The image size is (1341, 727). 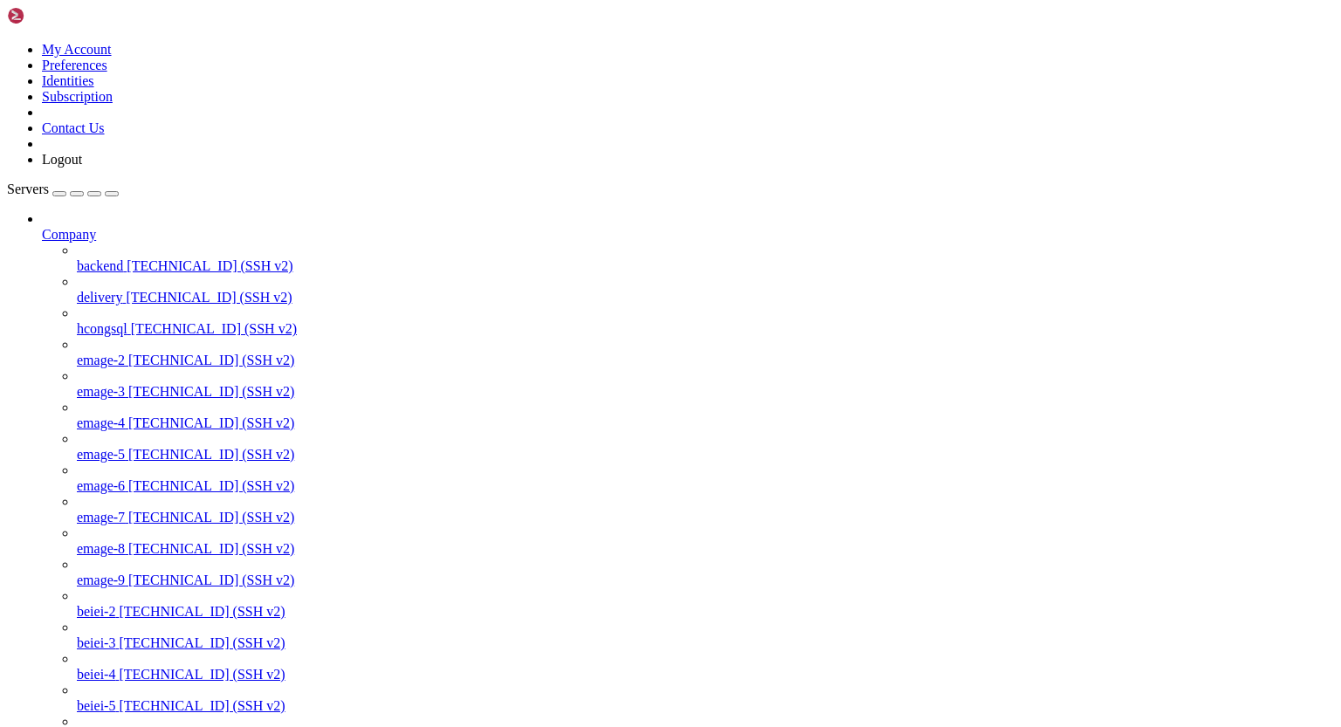 What do you see at coordinates (100, 360) in the screenshot?
I see `span: emage-2` at bounding box center [100, 360].